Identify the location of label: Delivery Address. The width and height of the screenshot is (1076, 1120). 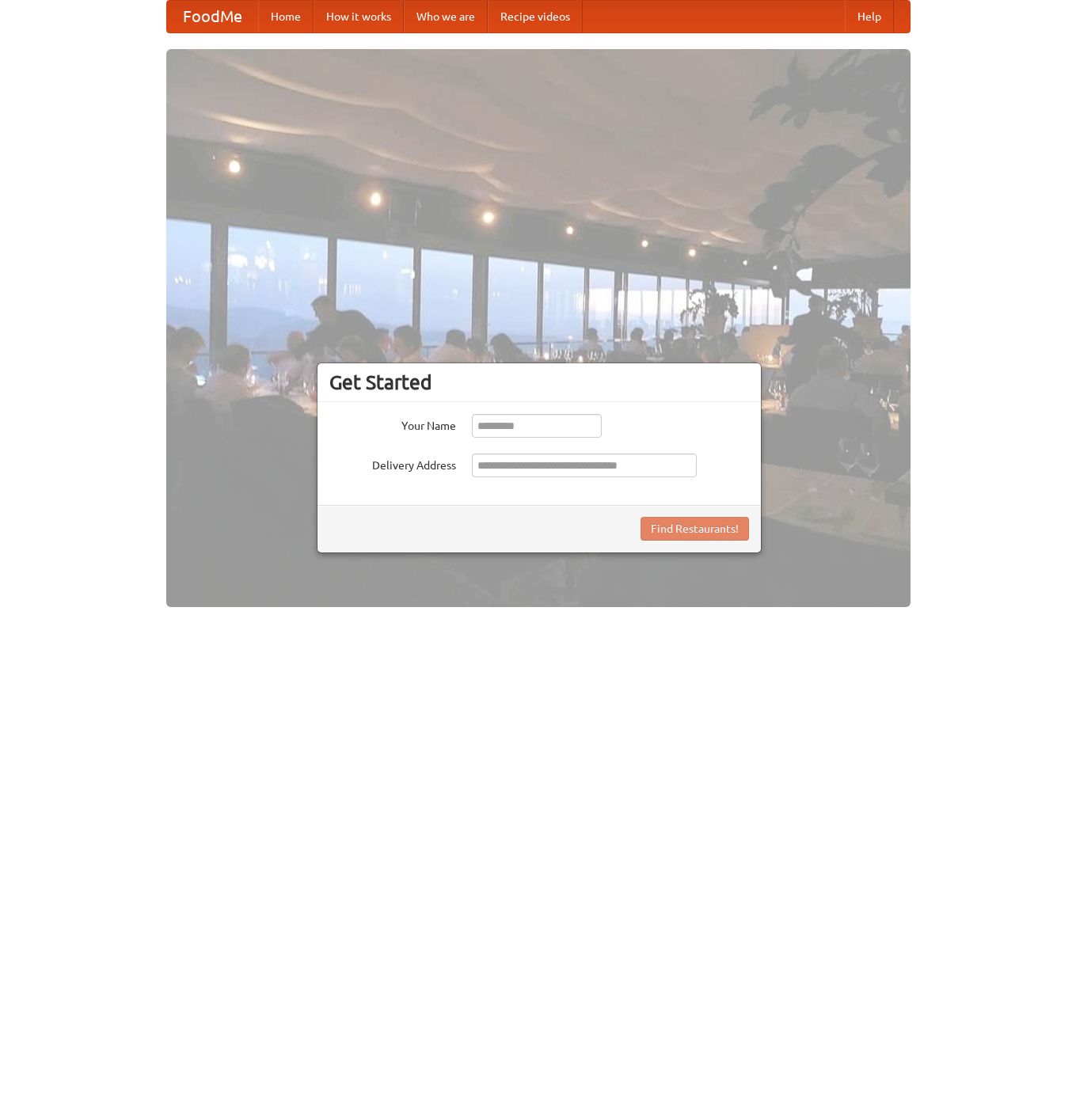
(393, 463).